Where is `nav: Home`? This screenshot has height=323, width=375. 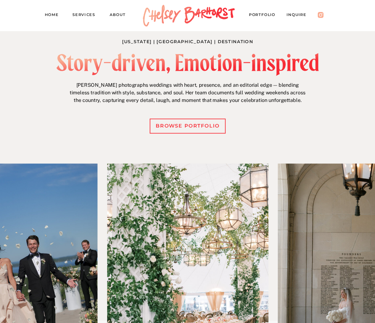 nav: Home is located at coordinates (54, 16).